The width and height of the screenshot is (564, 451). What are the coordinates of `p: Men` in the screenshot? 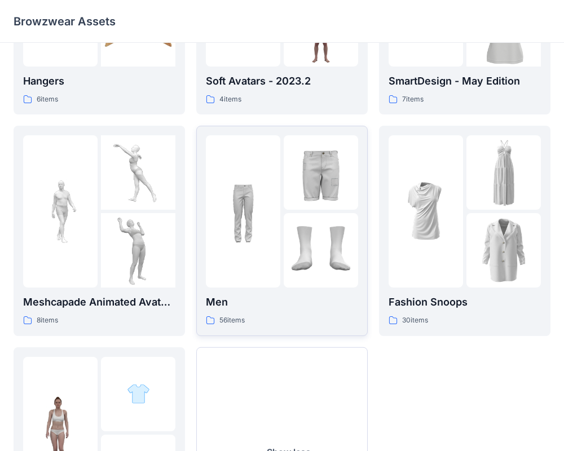 It's located at (282, 302).